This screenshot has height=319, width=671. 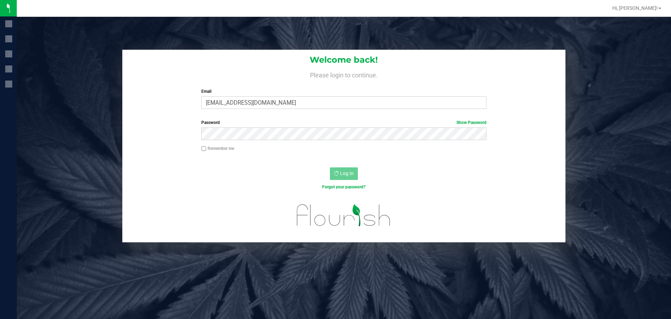 I want to click on button: Log In, so click(x=344, y=173).